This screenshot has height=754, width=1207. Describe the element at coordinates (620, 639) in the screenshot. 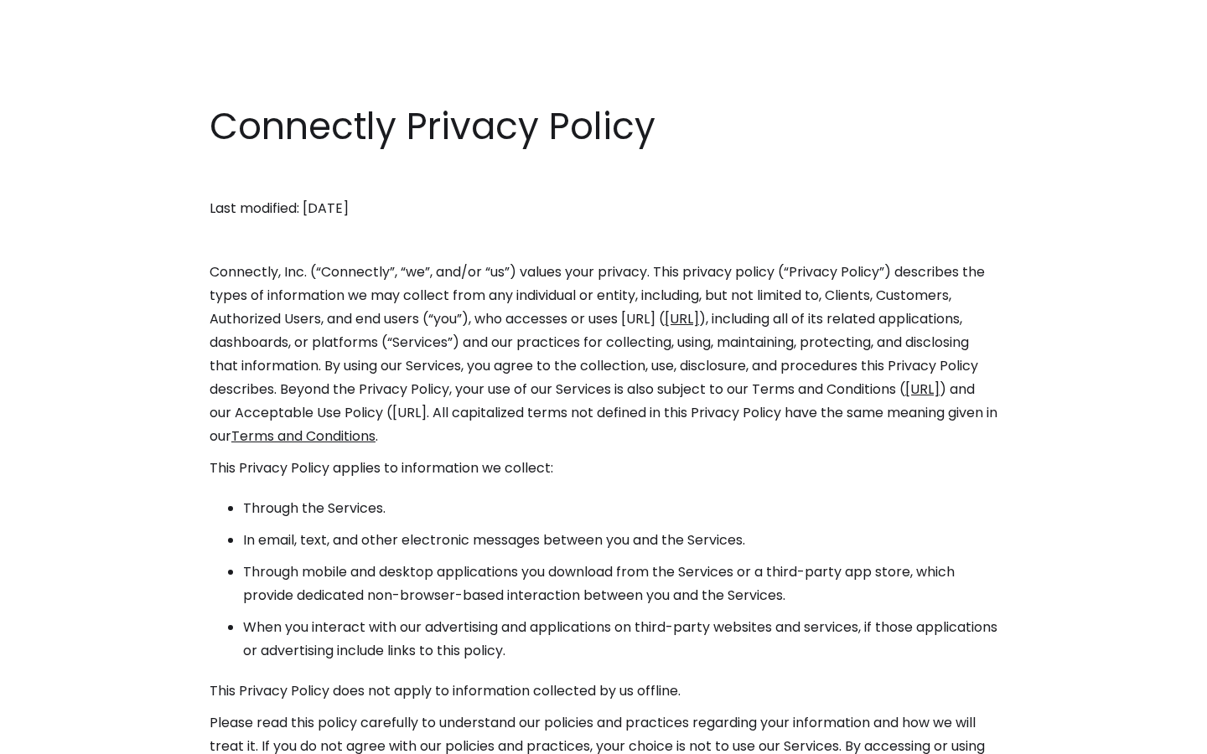

I see `li: When you interact with our advertising and applications on third-party websites and services, if ...` at that location.